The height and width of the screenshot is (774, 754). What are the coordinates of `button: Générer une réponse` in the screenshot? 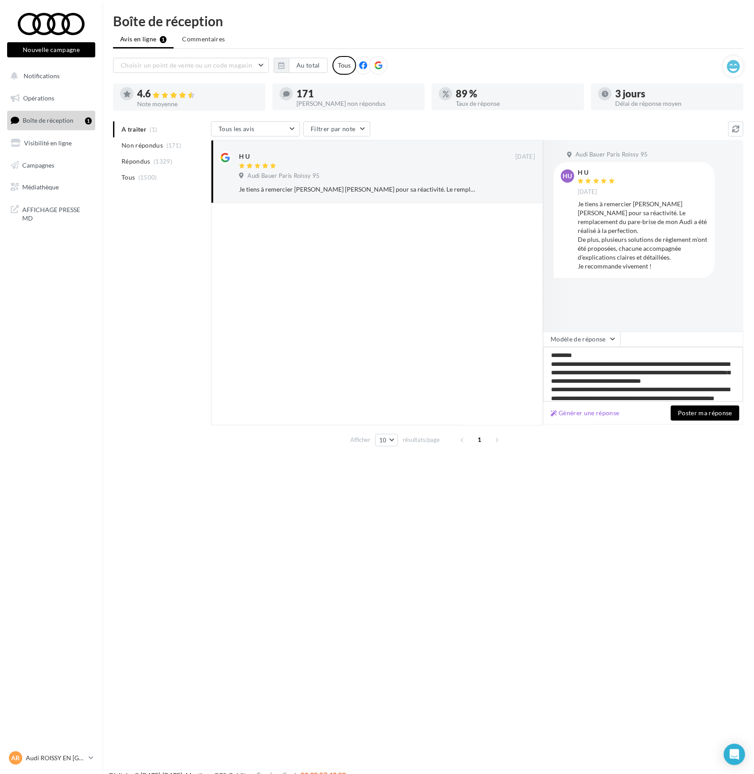 It's located at (585, 413).